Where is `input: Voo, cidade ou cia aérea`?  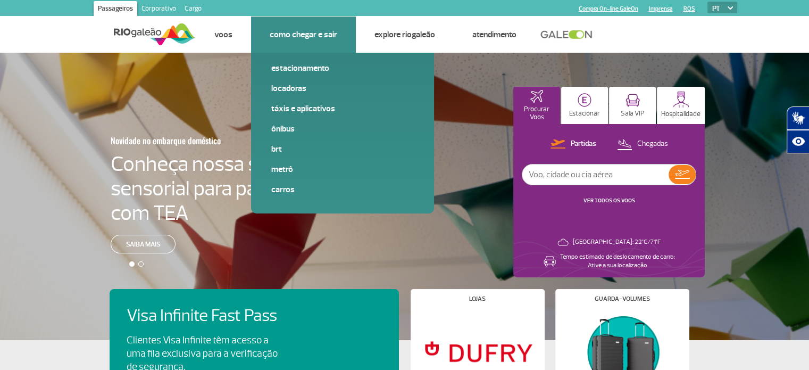
input: Voo, cidade ou cia aérea is located at coordinates (595, 174).